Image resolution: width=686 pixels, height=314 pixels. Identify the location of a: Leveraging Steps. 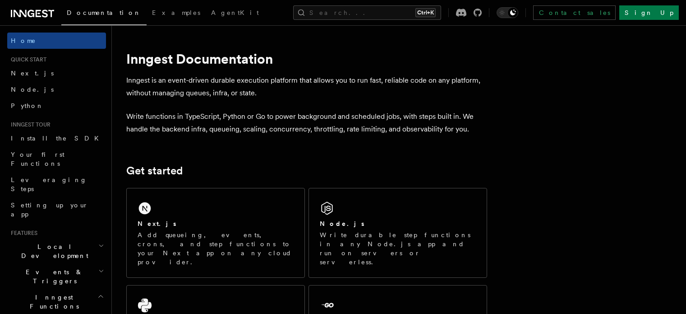
(56, 184).